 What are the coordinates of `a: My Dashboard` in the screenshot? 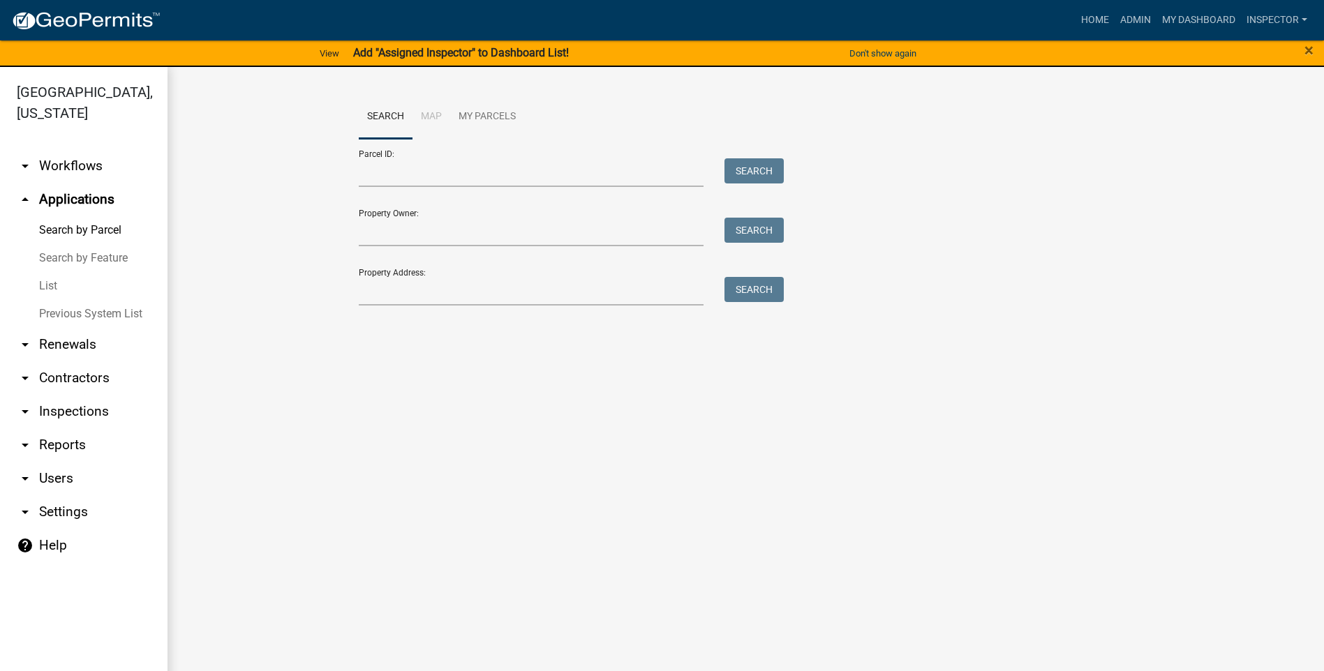 It's located at (1198, 20).